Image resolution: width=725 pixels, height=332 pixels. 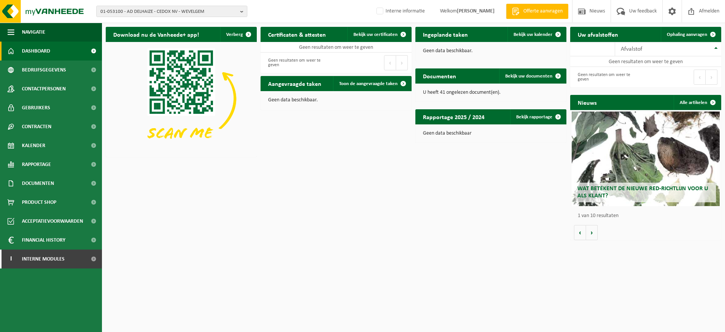 What do you see at coordinates (36, 108) in the screenshot?
I see `span: Gebruikers` at bounding box center [36, 108].